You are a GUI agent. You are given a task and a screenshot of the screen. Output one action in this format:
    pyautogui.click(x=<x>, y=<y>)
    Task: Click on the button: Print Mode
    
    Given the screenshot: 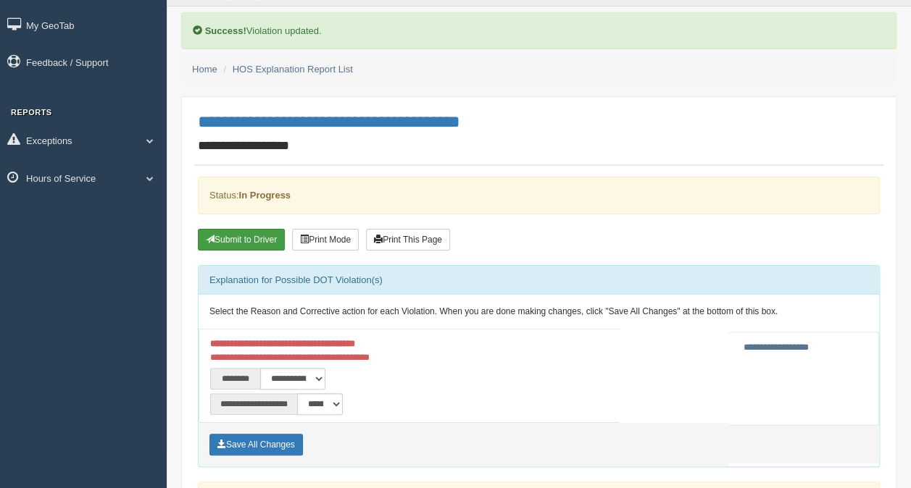 What is the action you would take?
    pyautogui.click(x=325, y=240)
    